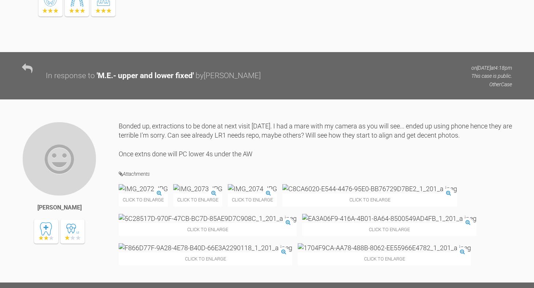 The width and height of the screenshot is (534, 288). Describe the element at coordinates (208, 218) in the screenshot. I see `img: 5C28517D-970F-47CB-BC7D-85AE9D7C908C_1_201_a.jpeg` at that location.